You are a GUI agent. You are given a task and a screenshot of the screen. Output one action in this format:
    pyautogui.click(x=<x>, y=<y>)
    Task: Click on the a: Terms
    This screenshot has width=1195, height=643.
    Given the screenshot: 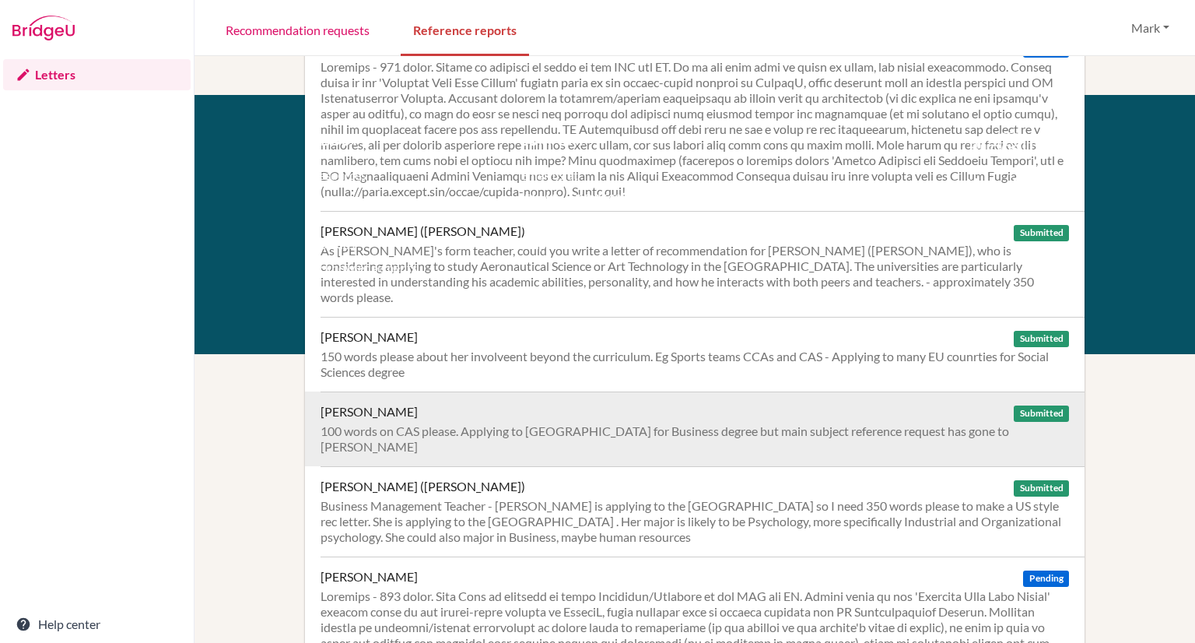 What is the action you would take?
    pyautogui.click(x=327, y=198)
    